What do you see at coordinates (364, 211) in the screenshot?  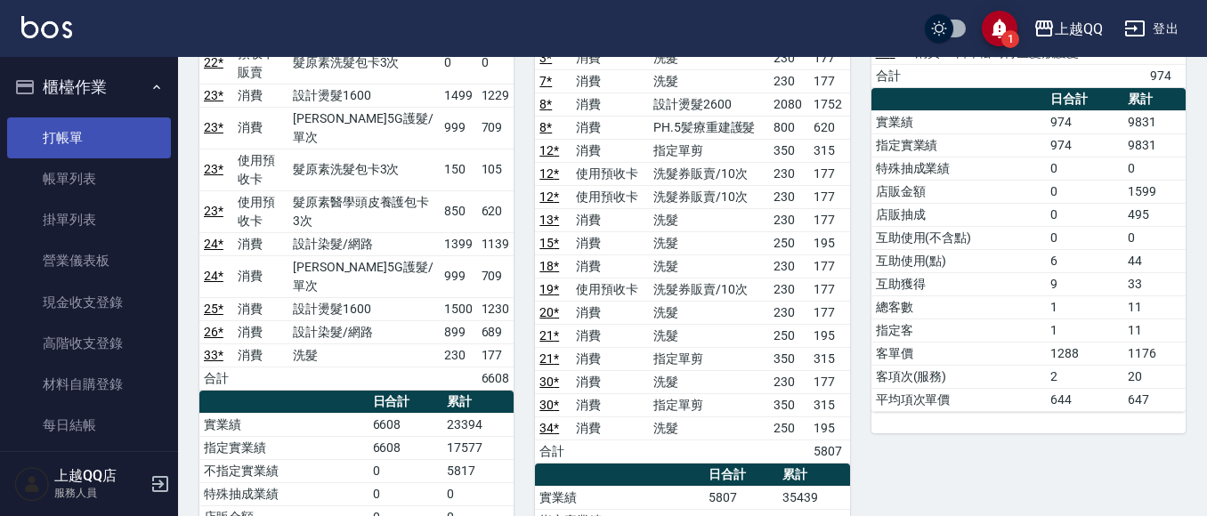 I see `td: 髮原素醫學頭皮養護包卡3次` at bounding box center [364, 211].